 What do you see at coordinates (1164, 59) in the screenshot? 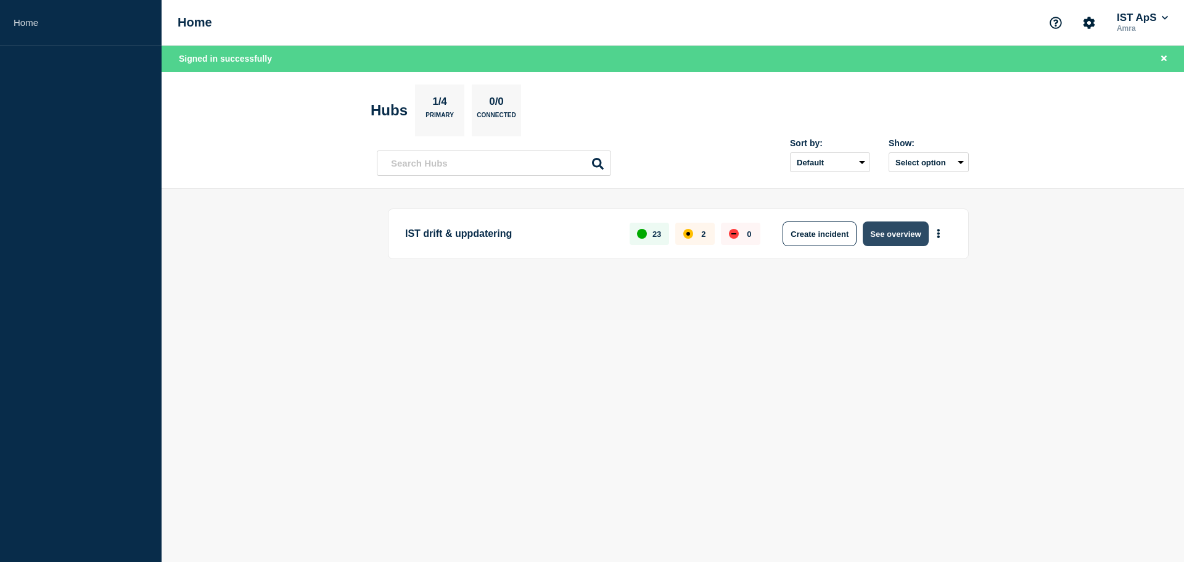
I see `button: Close banner` at bounding box center [1164, 59].